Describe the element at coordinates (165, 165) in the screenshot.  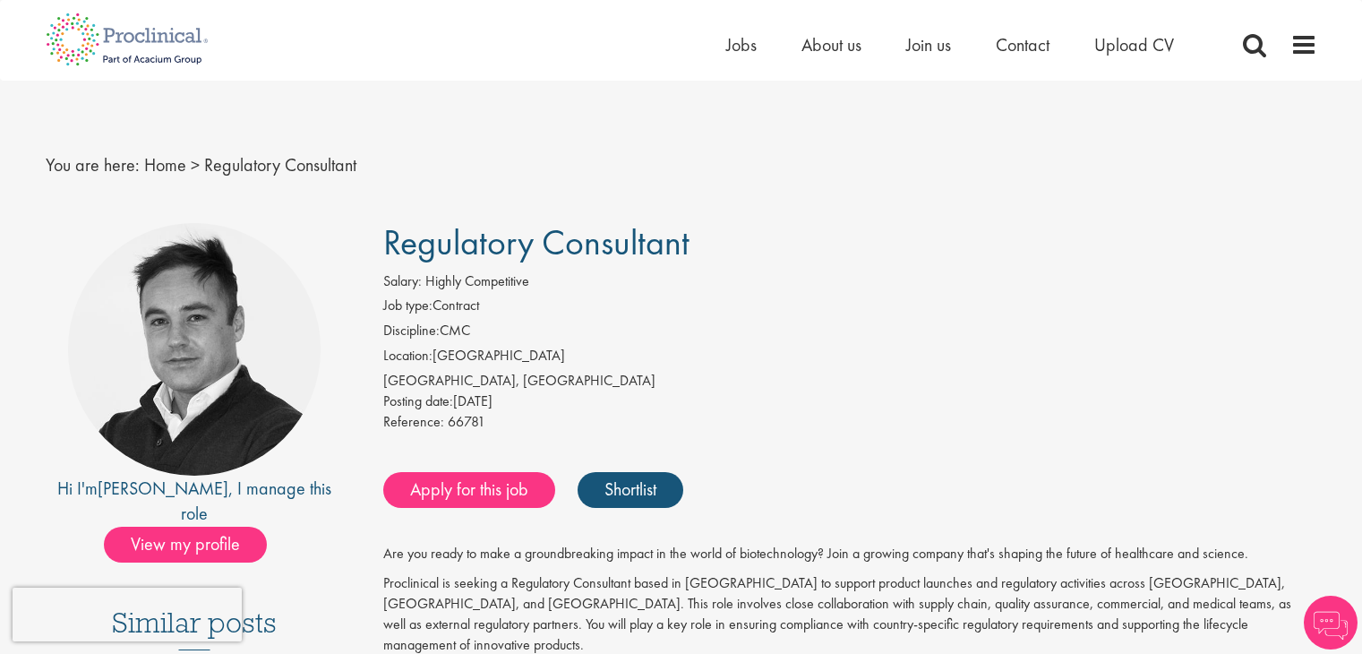
I see `a: breadcrumb link` at that location.